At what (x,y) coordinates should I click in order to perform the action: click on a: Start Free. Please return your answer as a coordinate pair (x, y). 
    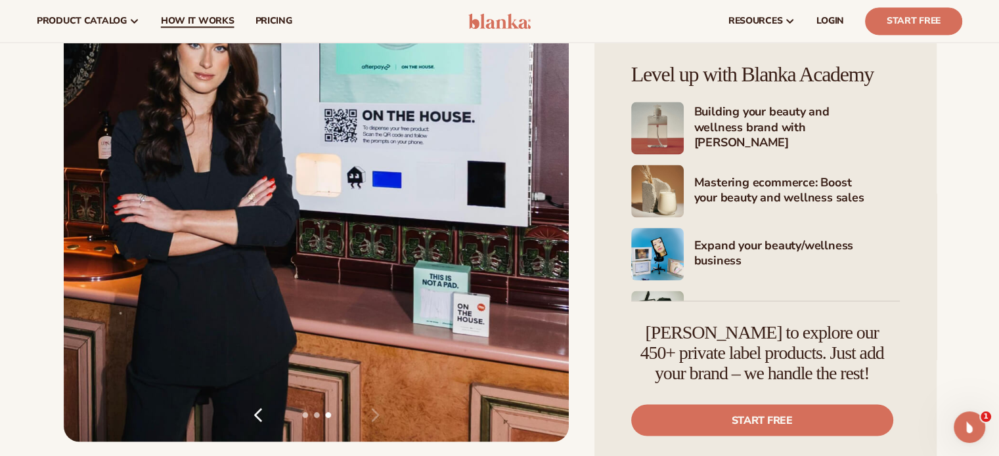
    Looking at the image, I should click on (913, 21).